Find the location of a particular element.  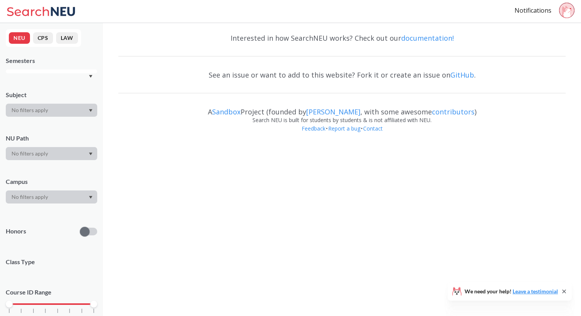

div: A Project (founded by , with some awesome ) is located at coordinates (342, 108).